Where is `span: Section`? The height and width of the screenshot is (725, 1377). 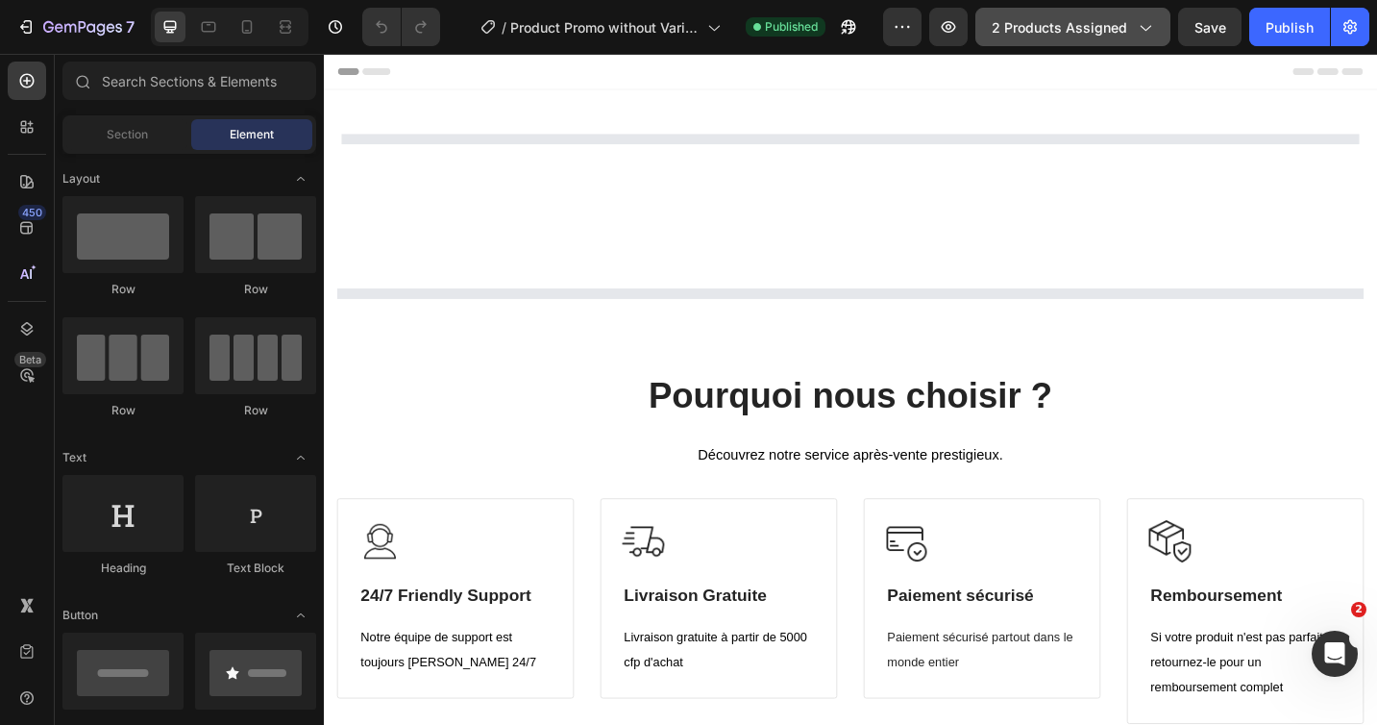
span: Section is located at coordinates (127, 135).